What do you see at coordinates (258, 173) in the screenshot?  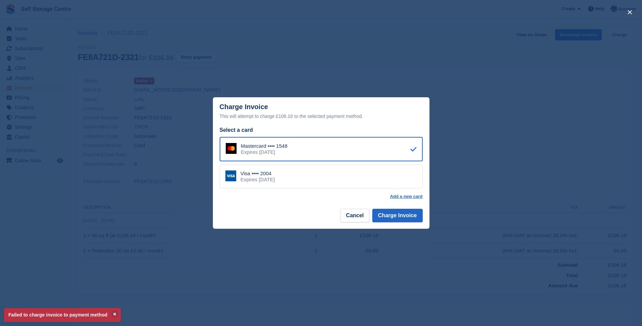 I see `div: Visa •••• 2004` at bounding box center [258, 173].